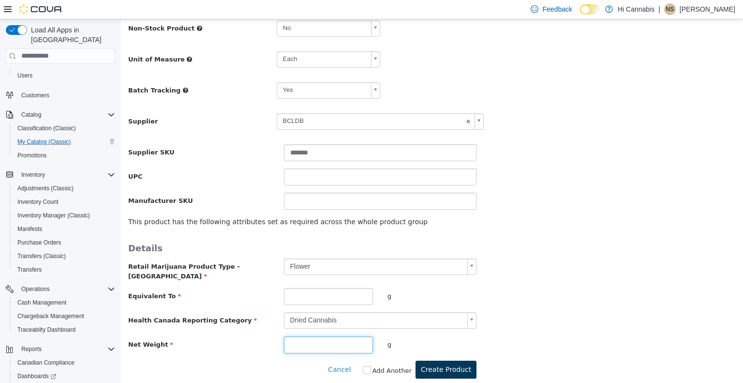 The height and width of the screenshot is (383, 743). Describe the element at coordinates (22, 102) in the screenshot. I see `span: Supplier` at that location.